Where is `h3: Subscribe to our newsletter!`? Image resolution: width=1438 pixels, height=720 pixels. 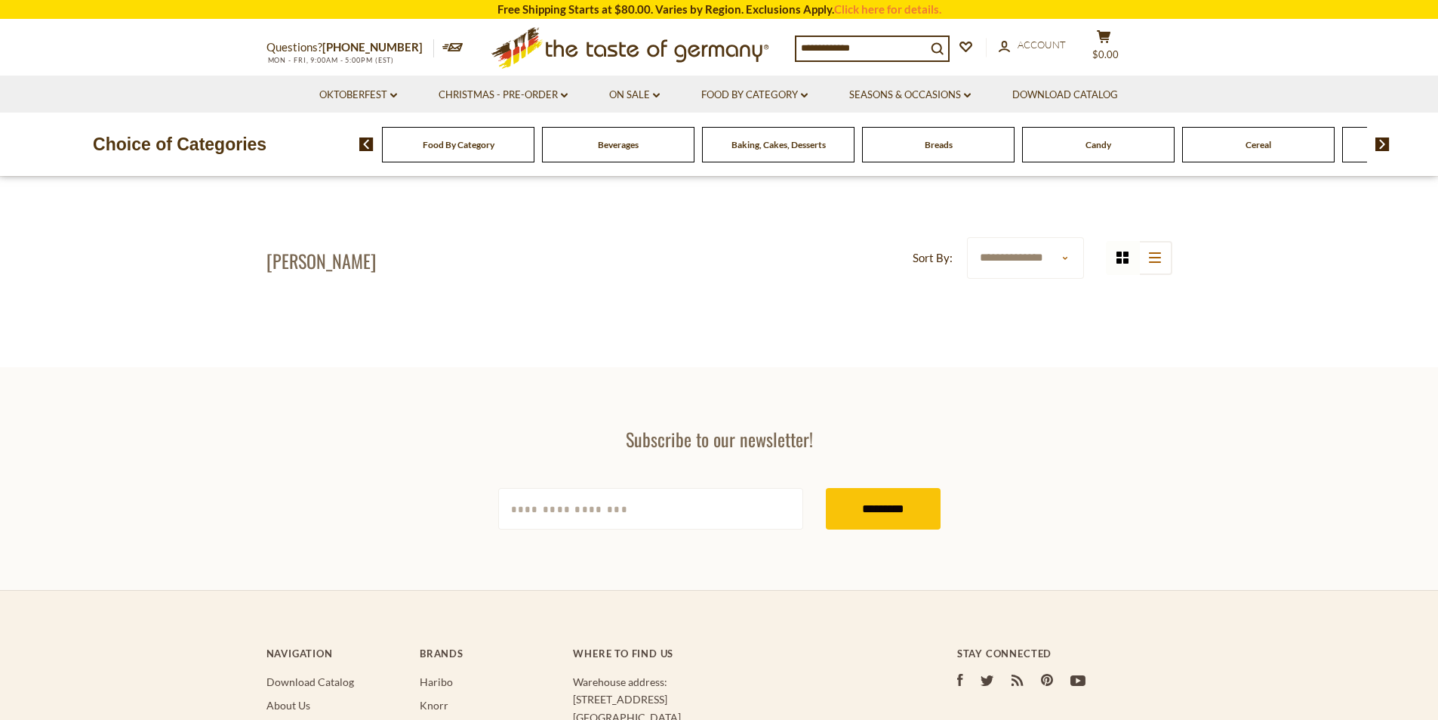
h3: Subscribe to our newsletter! is located at coordinates (720, 439).